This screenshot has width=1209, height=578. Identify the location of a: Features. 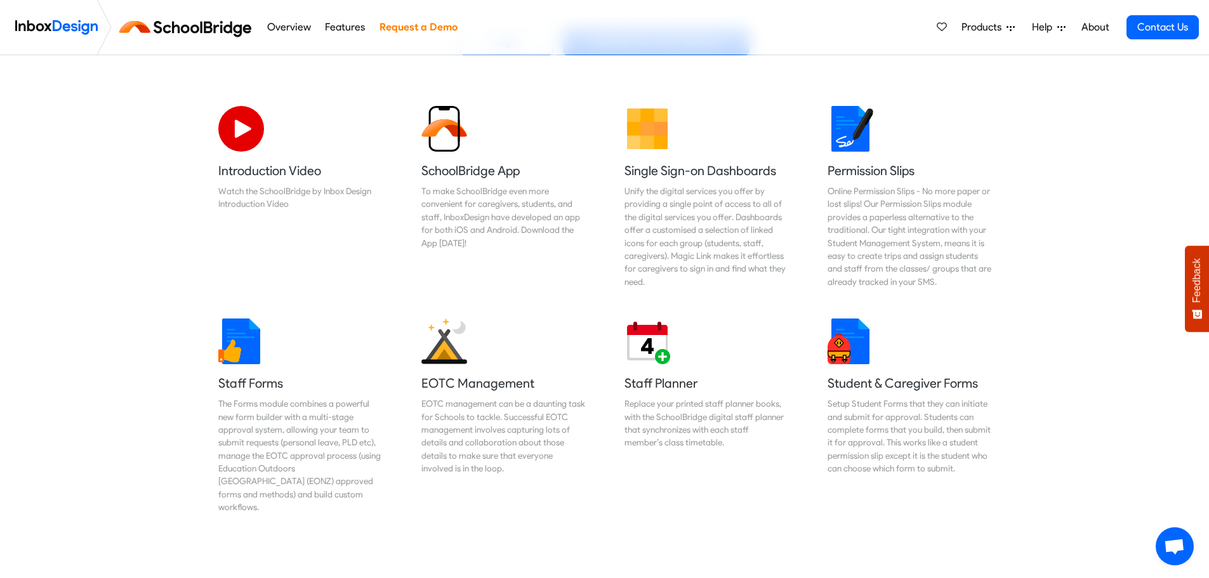
(345, 27).